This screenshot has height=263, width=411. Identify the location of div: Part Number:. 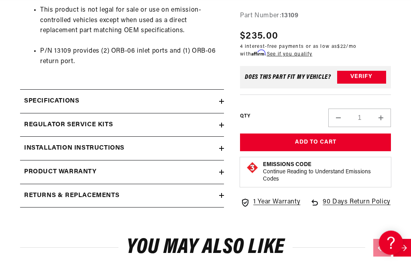
(316, 16).